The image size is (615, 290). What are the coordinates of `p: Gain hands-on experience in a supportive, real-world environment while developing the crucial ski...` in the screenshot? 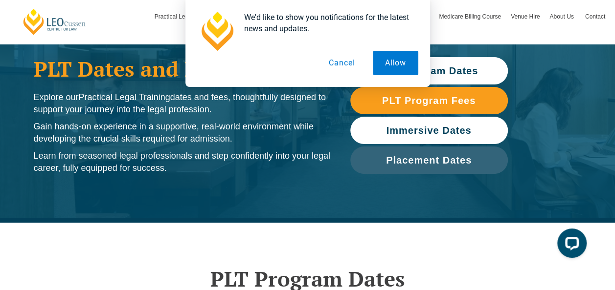 It's located at (182, 133).